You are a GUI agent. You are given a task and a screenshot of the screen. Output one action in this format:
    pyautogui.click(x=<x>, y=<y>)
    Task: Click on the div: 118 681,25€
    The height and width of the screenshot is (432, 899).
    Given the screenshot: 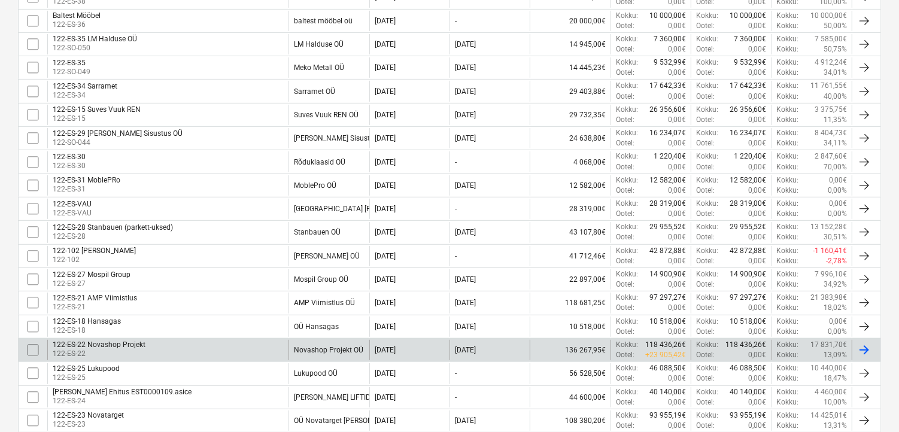 What is the action you would take?
    pyautogui.click(x=570, y=303)
    